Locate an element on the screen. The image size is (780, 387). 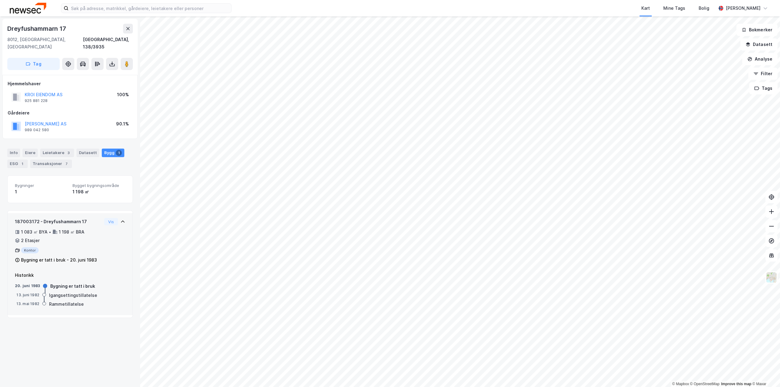
button: Tag is located at coordinates (34, 64).